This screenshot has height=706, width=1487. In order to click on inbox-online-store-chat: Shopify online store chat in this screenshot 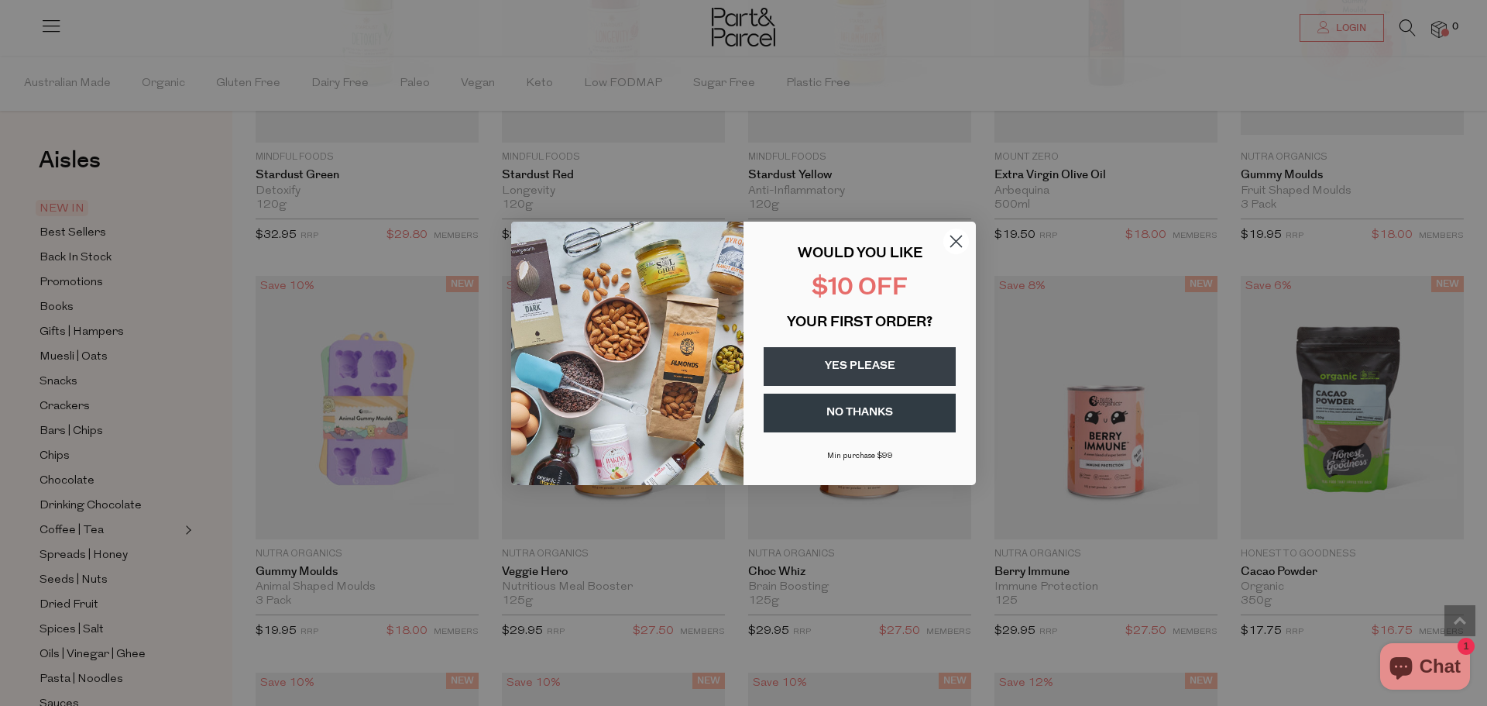, I will do `click(1425, 668)`.